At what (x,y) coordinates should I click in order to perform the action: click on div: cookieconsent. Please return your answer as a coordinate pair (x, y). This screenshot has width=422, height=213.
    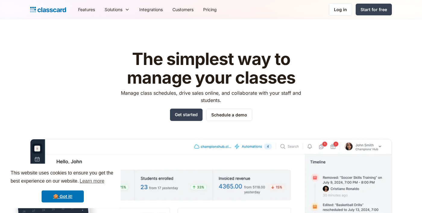
    Looking at the image, I should click on (63, 186).